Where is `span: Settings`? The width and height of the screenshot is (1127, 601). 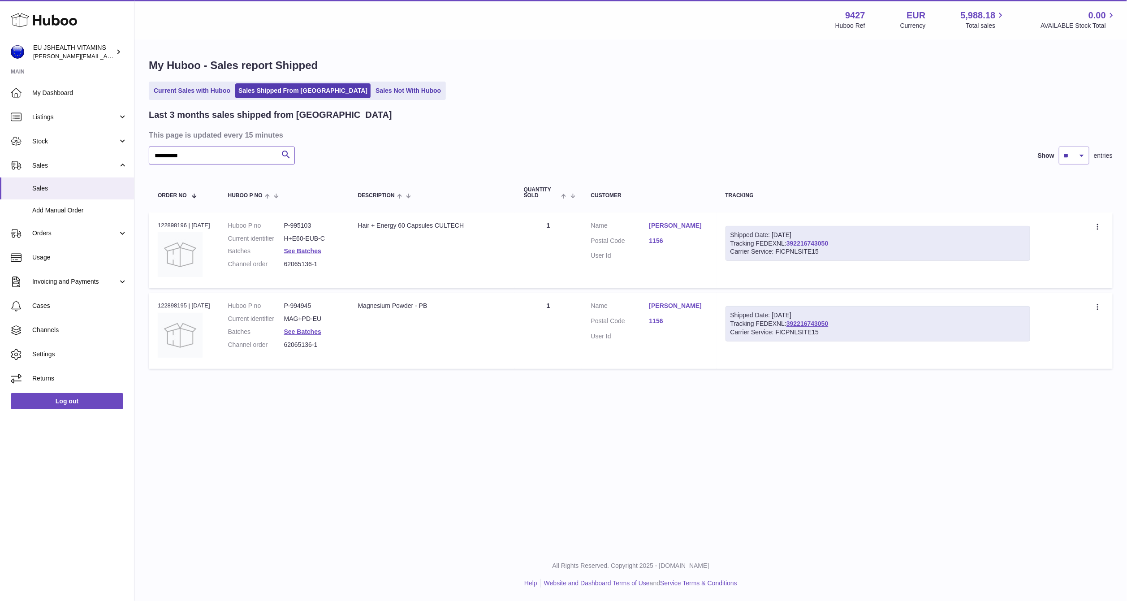
span: Settings is located at coordinates (80, 354).